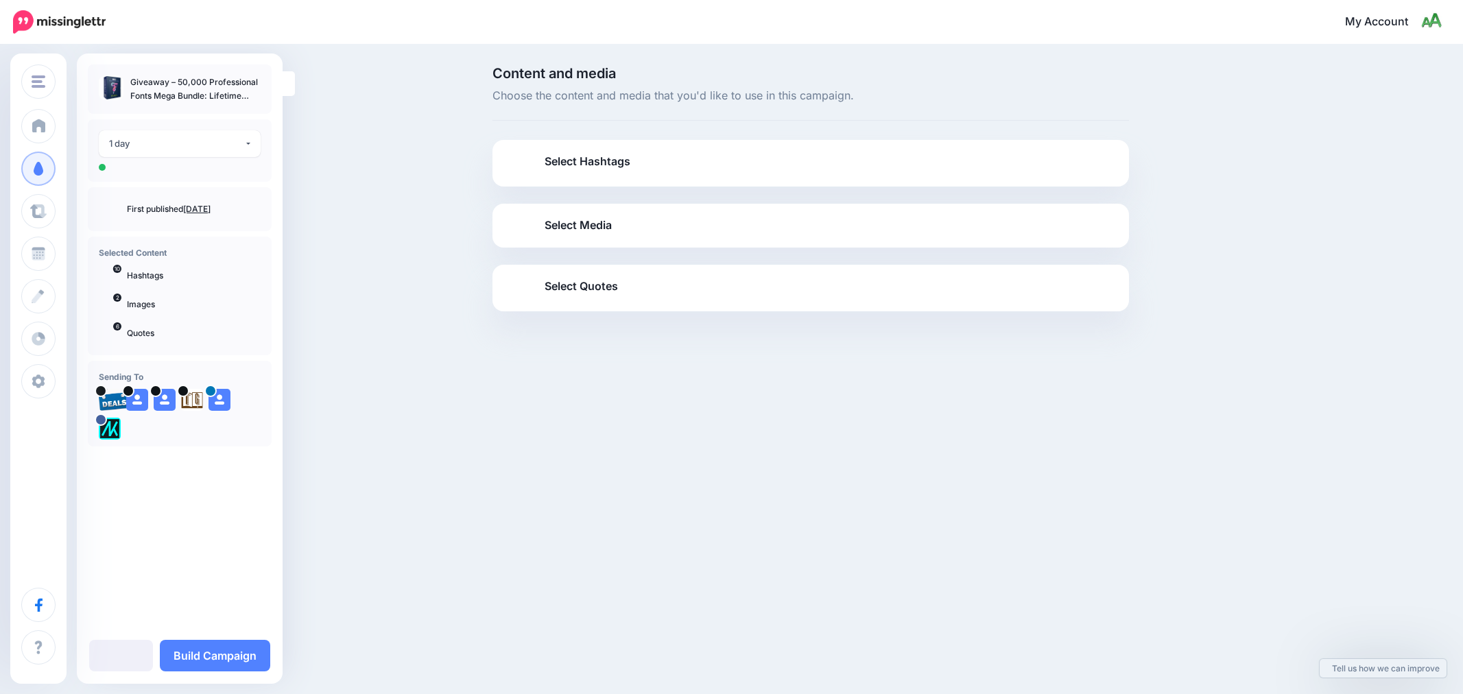  Describe the element at coordinates (111, 88) in the screenshot. I see `img: 2efadb206a2e600c683e12bbced07af5_thumb.jpg` at that location.